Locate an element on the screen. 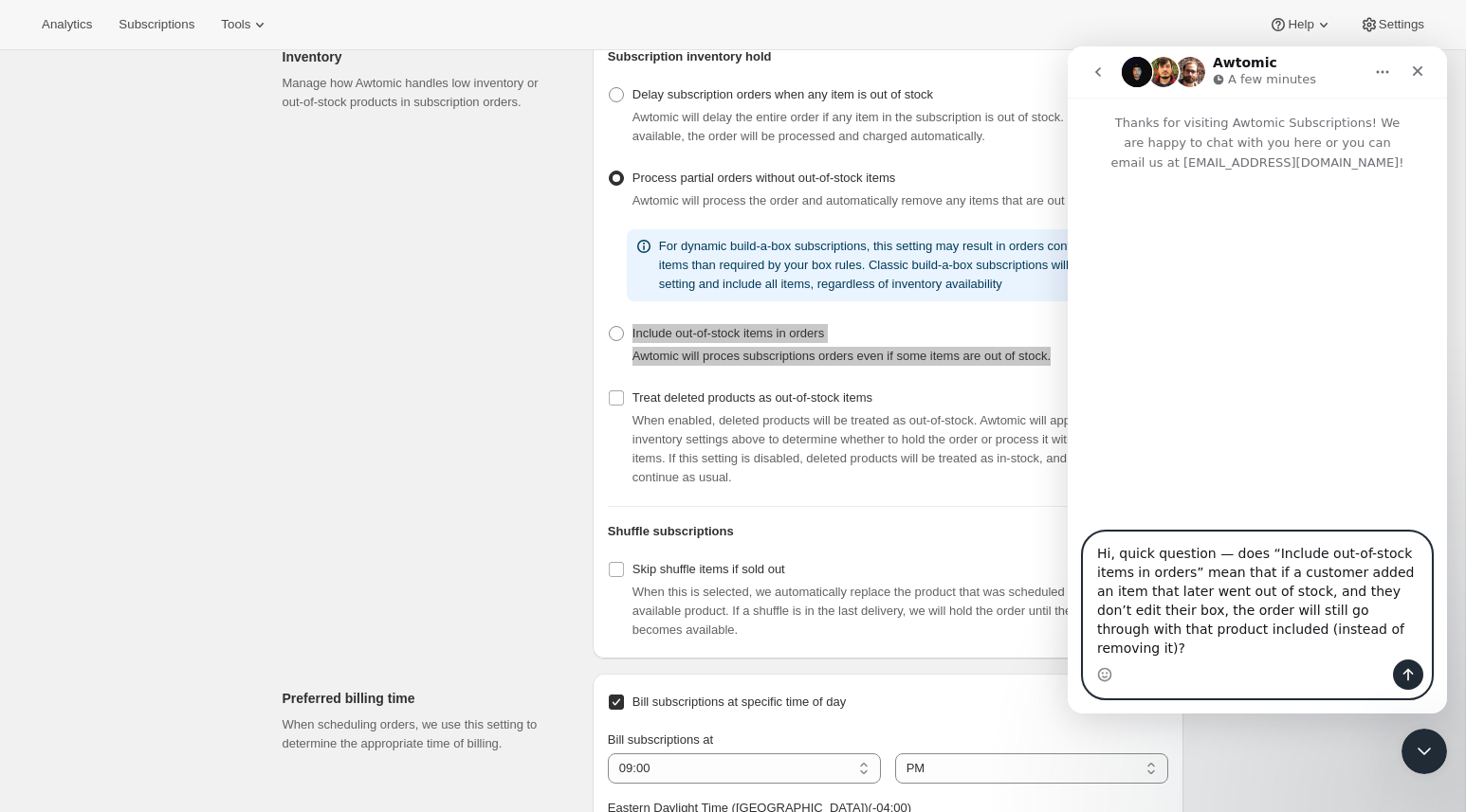  span: Awtomic will delay the entire order if any item in the subscription is out of stock. Once invento... is located at coordinates (897, 126).